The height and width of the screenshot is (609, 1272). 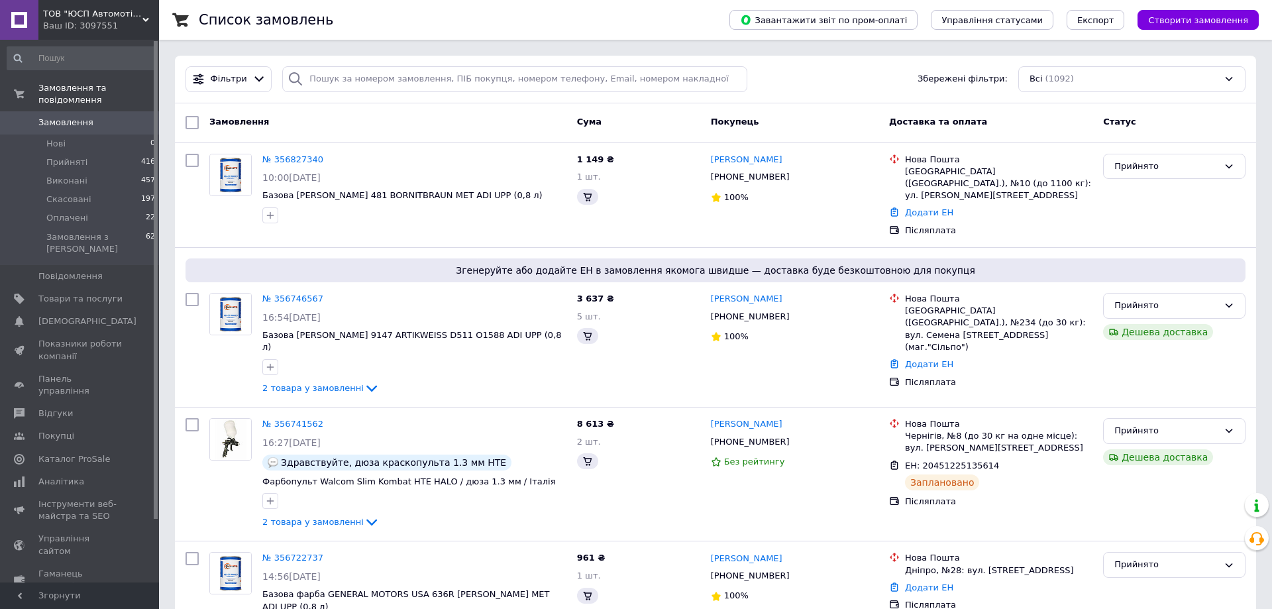 I want to click on span: Замовлення та повідомлення, so click(x=99, y=94).